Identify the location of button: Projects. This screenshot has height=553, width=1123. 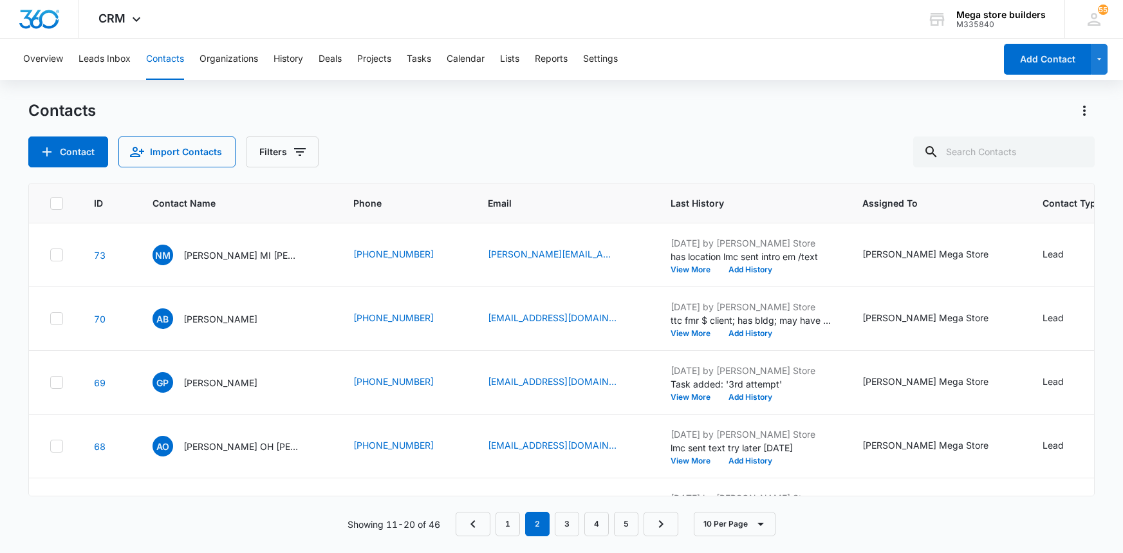
(374, 59).